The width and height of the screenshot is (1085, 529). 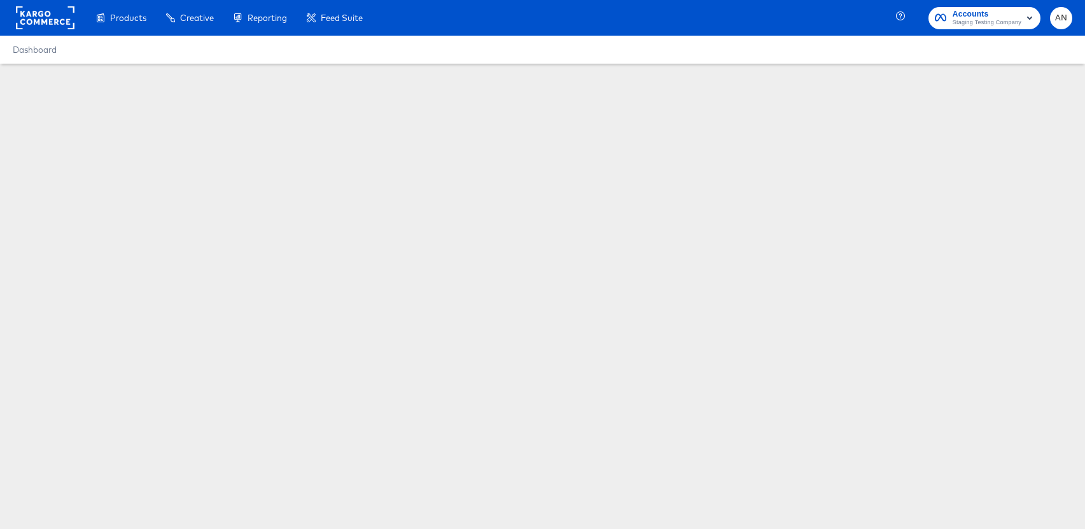 What do you see at coordinates (197, 18) in the screenshot?
I see `span: Creative` at bounding box center [197, 18].